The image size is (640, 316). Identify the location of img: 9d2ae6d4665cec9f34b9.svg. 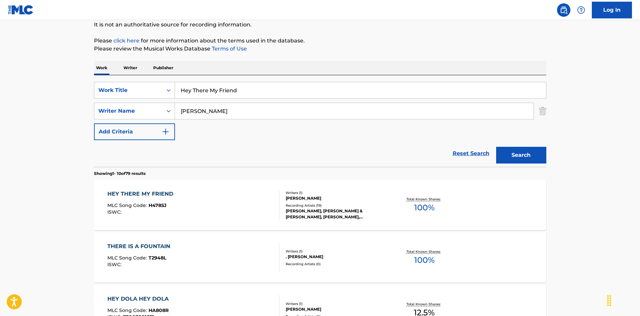
(166, 132).